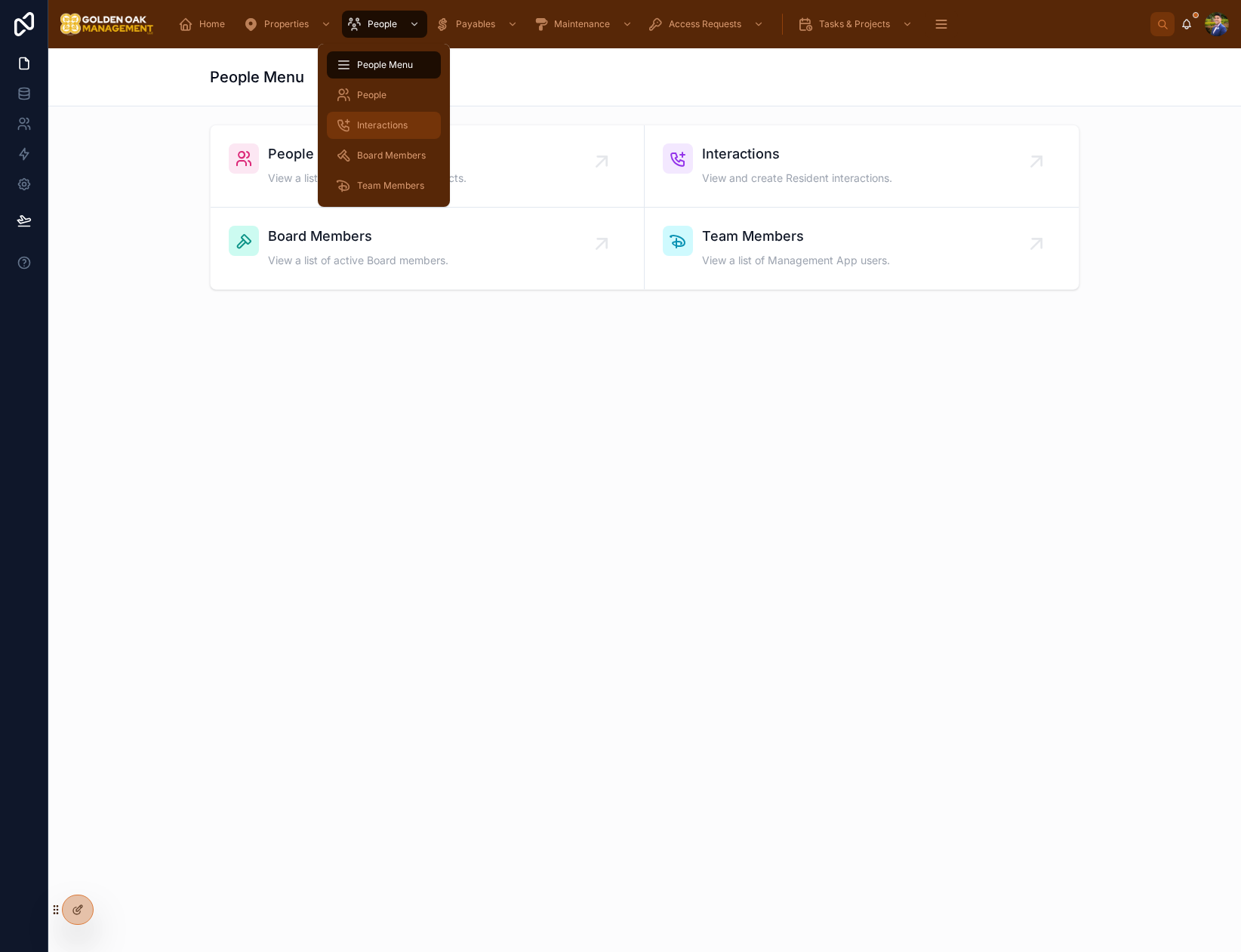 The height and width of the screenshot is (952, 1241). What do you see at coordinates (427, 166) in the screenshot?
I see `a: PeopleView a list of all Residents and contacts.` at bounding box center [427, 166].